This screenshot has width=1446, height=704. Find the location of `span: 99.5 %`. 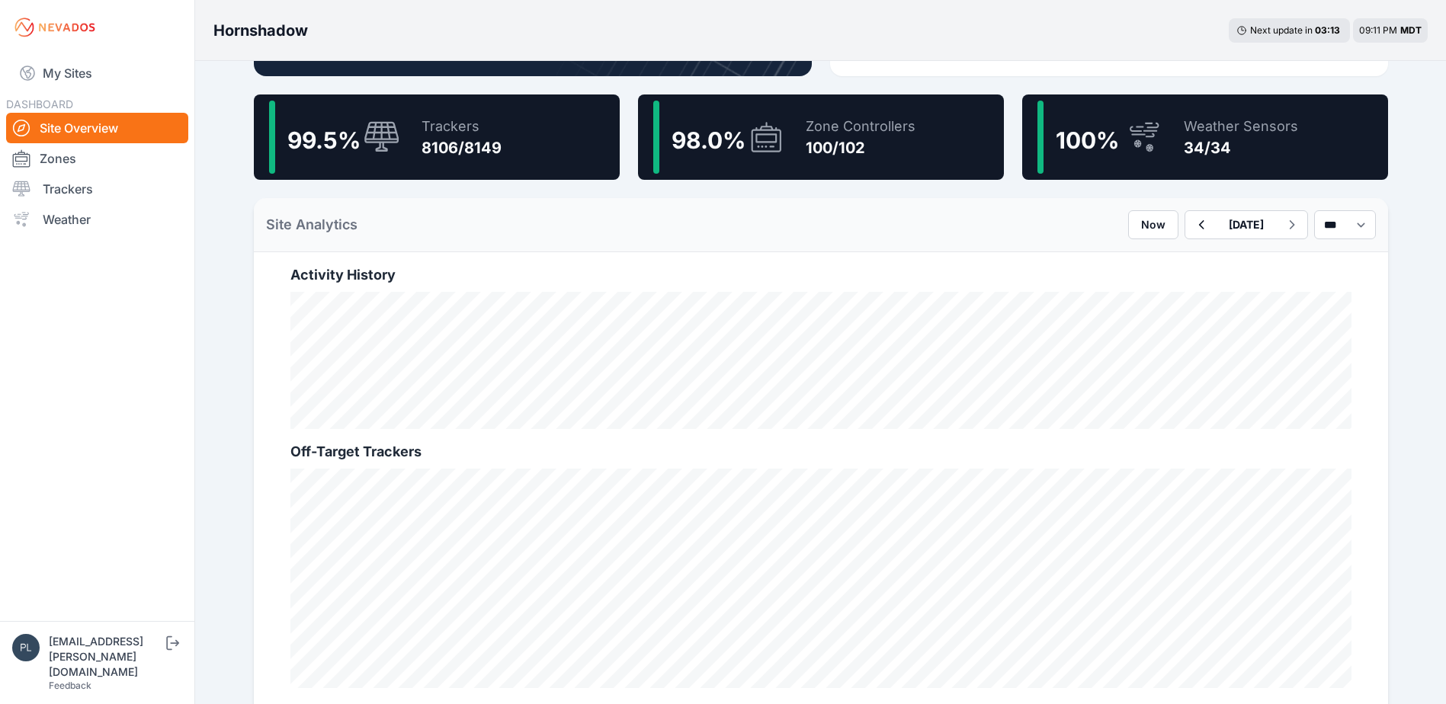

span: 99.5 % is located at coordinates (324, 140).